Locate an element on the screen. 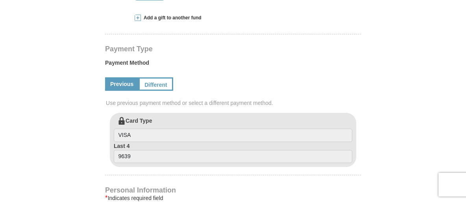 The height and width of the screenshot is (202, 466). h4: Personal Information is located at coordinates (233, 190).